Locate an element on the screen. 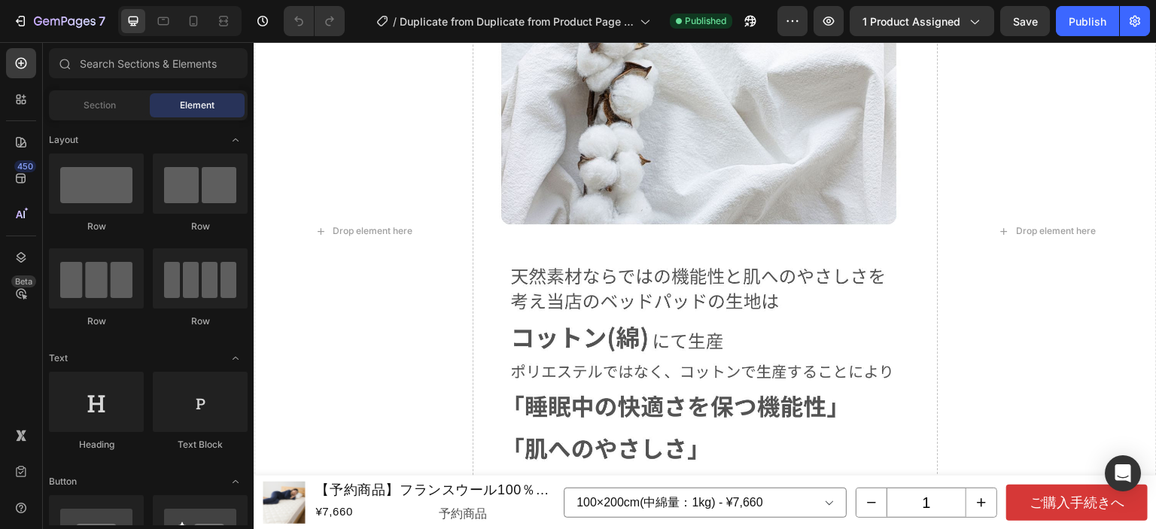 The height and width of the screenshot is (529, 1156). div: ¥7,660 is located at coordinates (119, 470).